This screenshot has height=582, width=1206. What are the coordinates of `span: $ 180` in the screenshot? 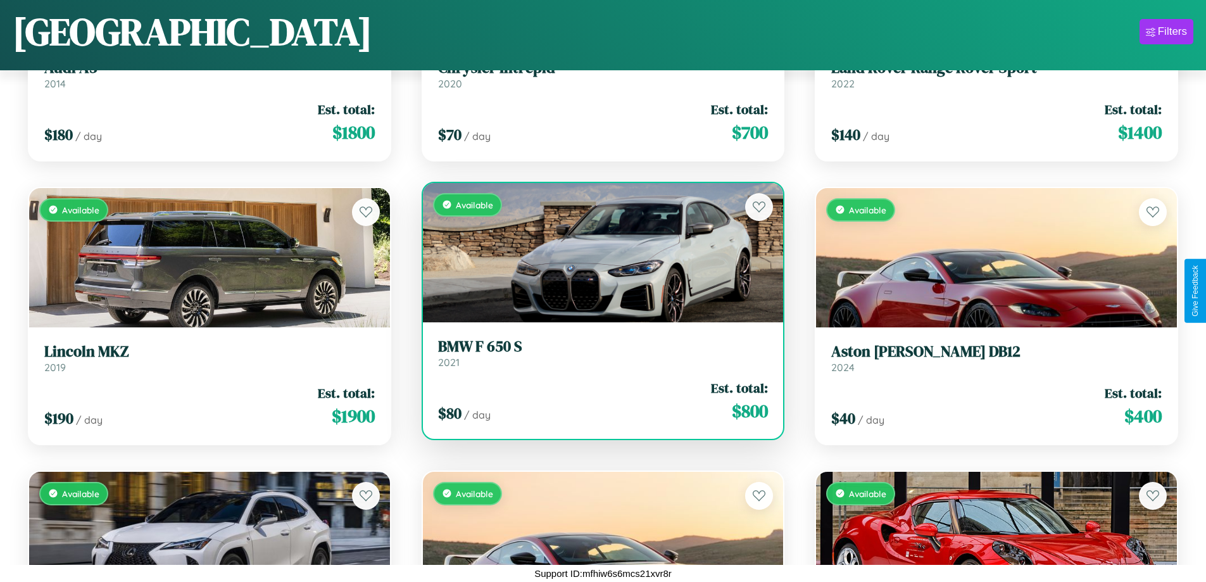 It's located at (58, 134).